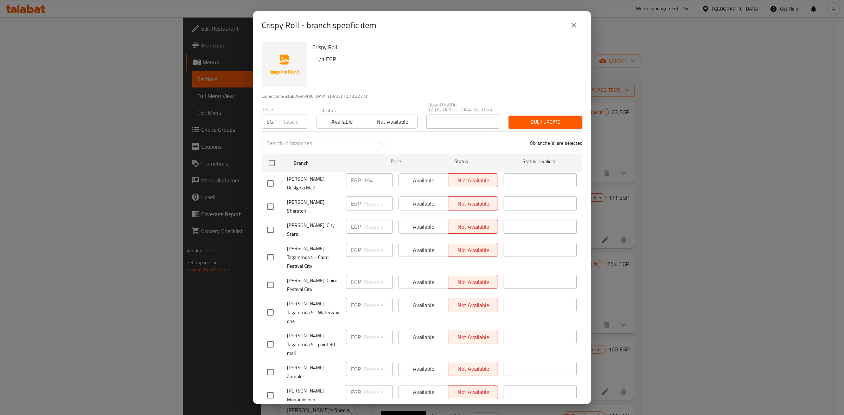 Image resolution: width=844 pixels, height=415 pixels. I want to click on p: 0 branche(s) are selected, so click(556, 143).